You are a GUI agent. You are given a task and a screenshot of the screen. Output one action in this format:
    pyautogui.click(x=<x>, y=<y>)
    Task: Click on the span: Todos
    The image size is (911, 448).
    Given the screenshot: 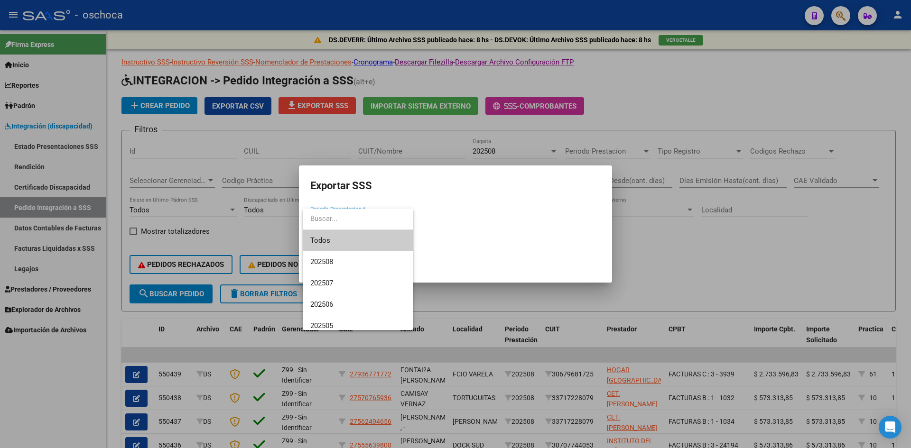 What is the action you would take?
    pyautogui.click(x=358, y=240)
    